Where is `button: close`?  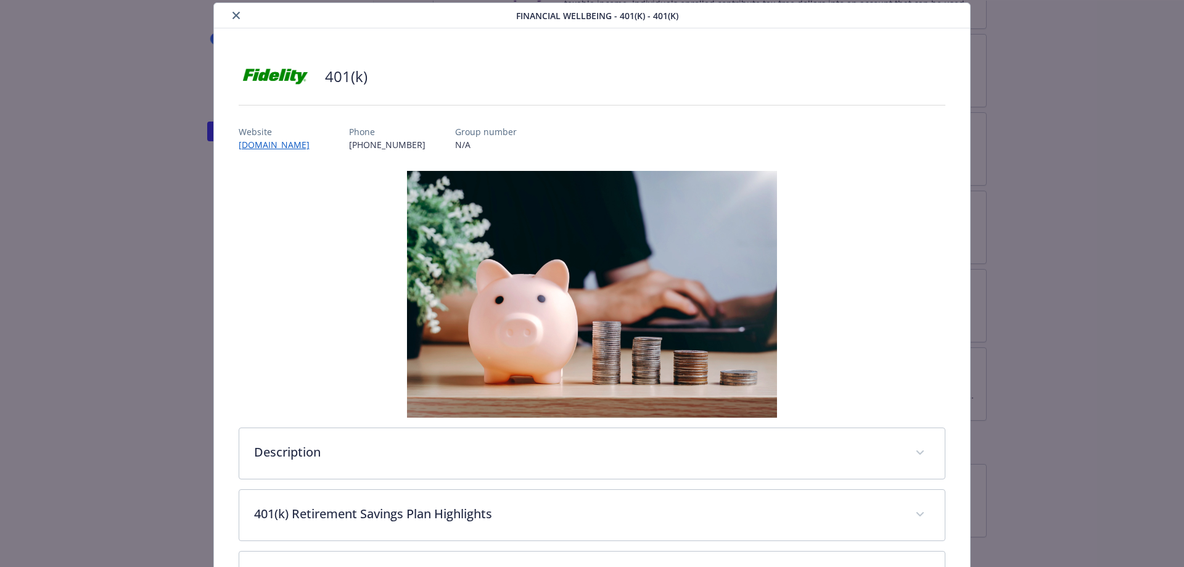
button: close is located at coordinates (236, 15).